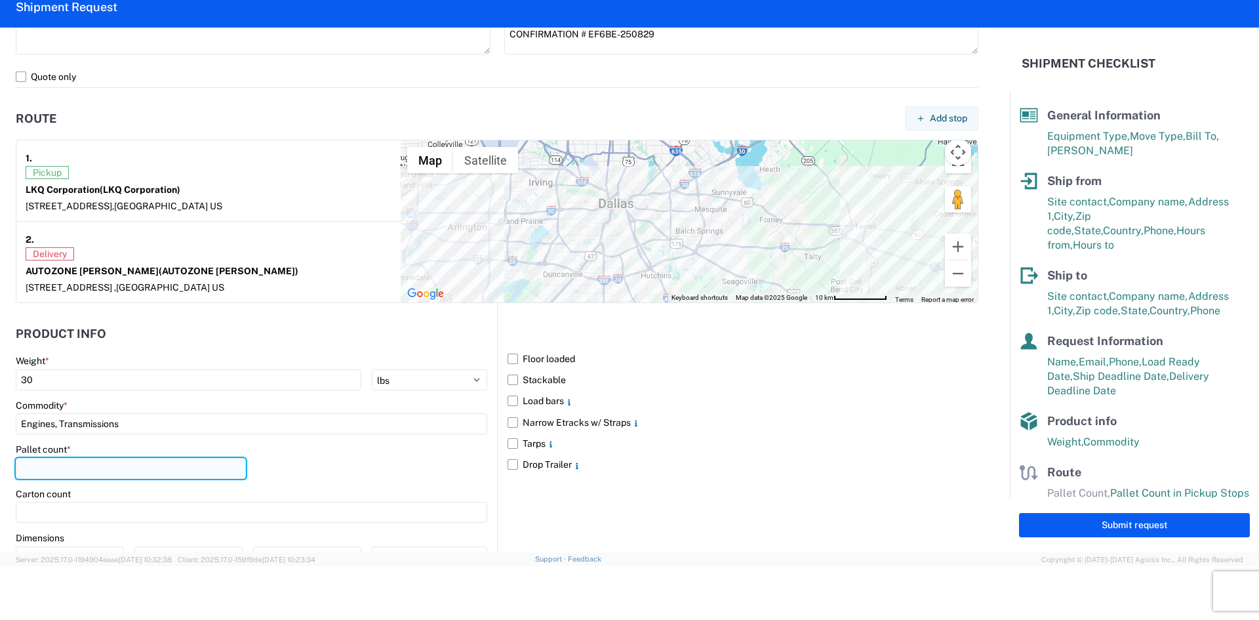  What do you see at coordinates (743, 359) in the screenshot?
I see `label: Floor loaded` at bounding box center [743, 359].